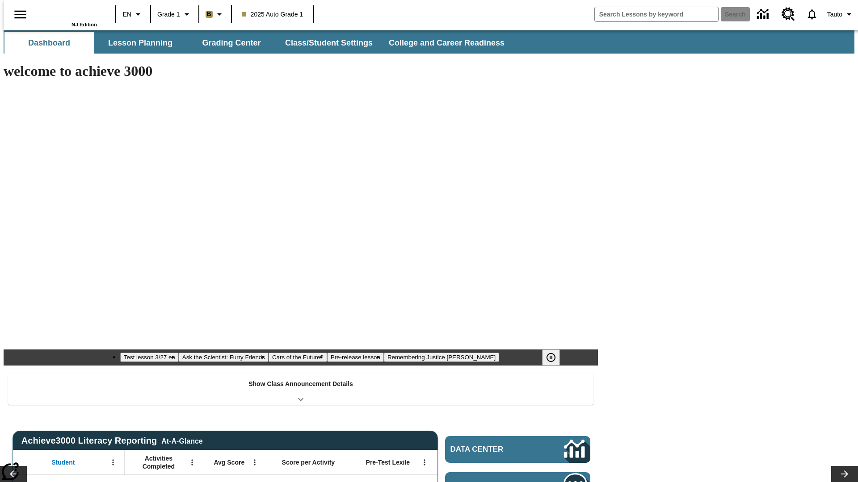 This screenshot has height=482, width=858. Describe the element at coordinates (555, 358) in the screenshot. I see `div: Pause` at that location.